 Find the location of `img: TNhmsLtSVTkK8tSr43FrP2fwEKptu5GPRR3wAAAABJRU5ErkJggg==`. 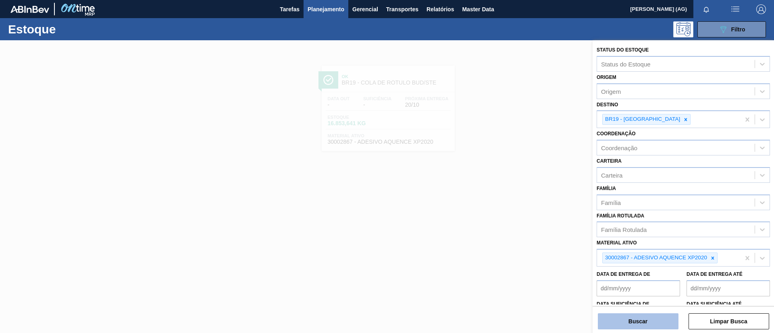

img: TNhmsLtSVTkK8tSr43FrP2fwEKptu5GPRR3wAAAABJRU5ErkJggg== is located at coordinates (30, 9).